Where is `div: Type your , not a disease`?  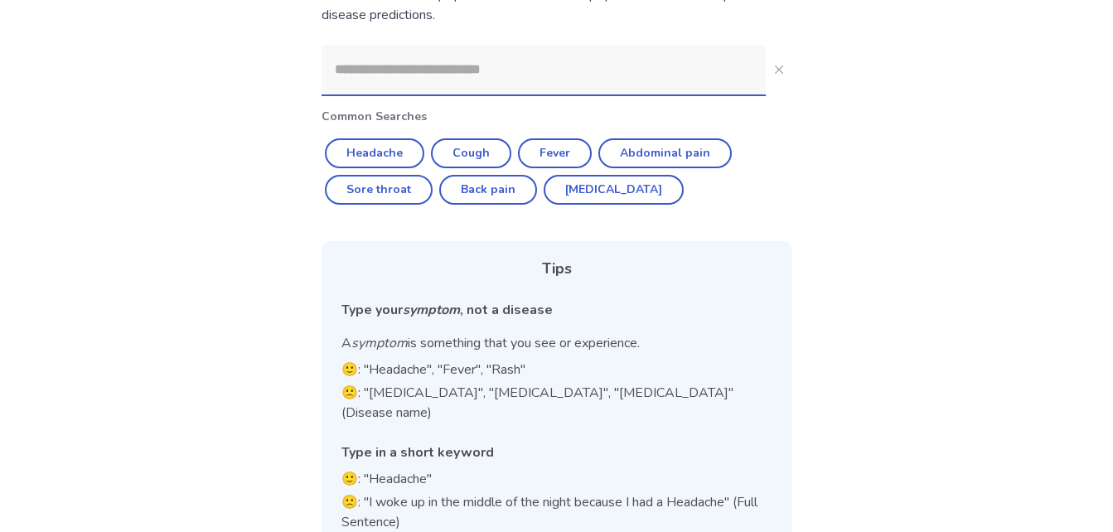 div: Type your , not a disease is located at coordinates (557, 310).